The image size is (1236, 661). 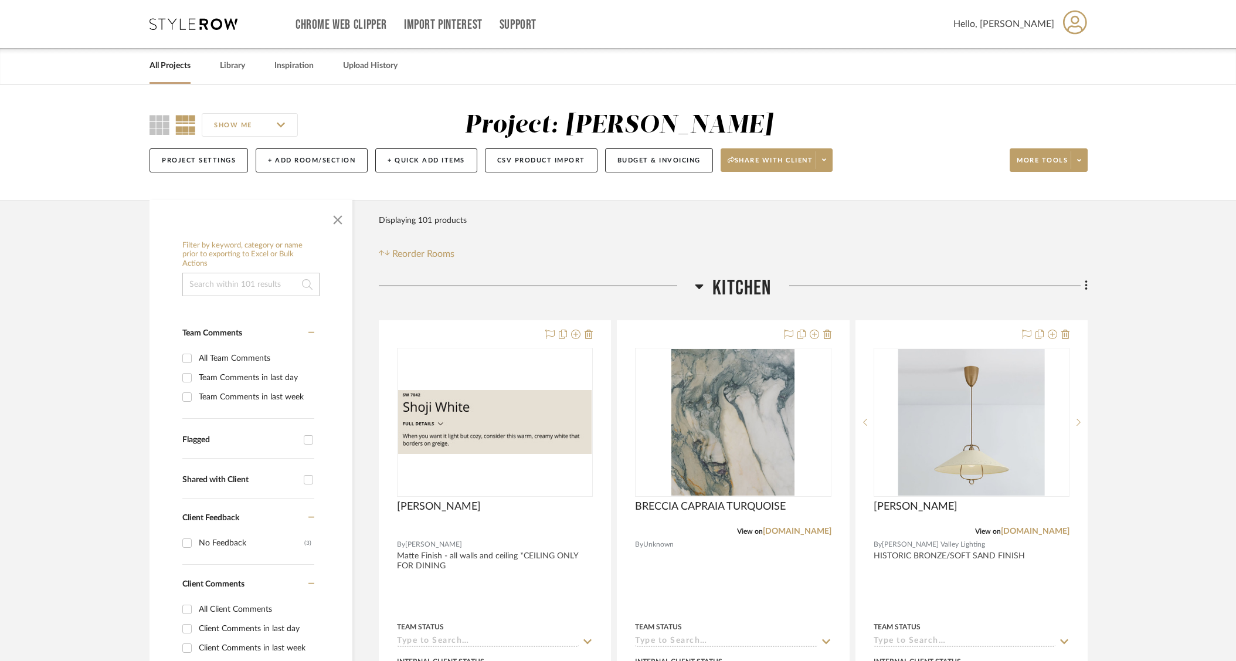 I want to click on button: Close, so click(x=338, y=218).